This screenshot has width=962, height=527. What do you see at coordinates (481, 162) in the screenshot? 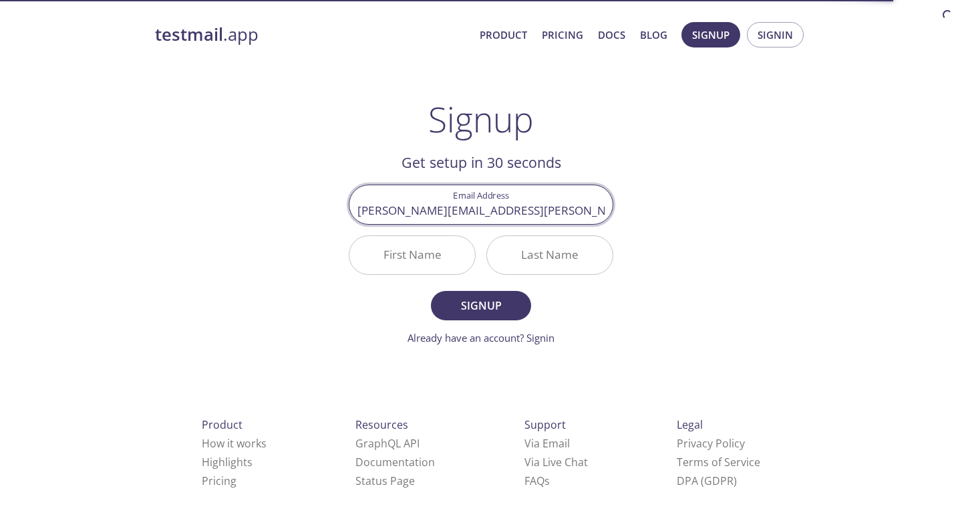
I see `h2: Get setup in 30 seconds` at bounding box center [481, 162].